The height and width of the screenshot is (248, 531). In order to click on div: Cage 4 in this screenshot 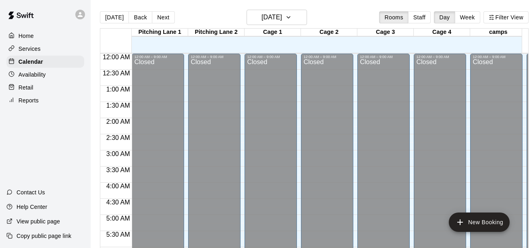, I will do `click(442, 32)`.